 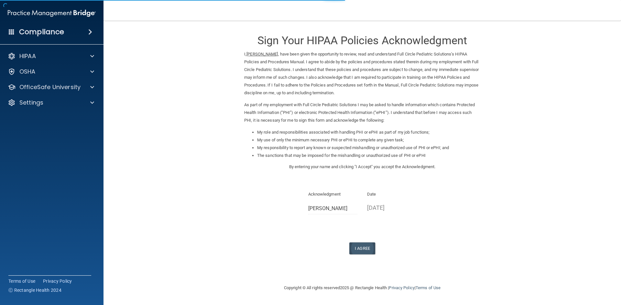 What do you see at coordinates (51, 87) in the screenshot?
I see `a: OfficeSafe University` at bounding box center [51, 87].